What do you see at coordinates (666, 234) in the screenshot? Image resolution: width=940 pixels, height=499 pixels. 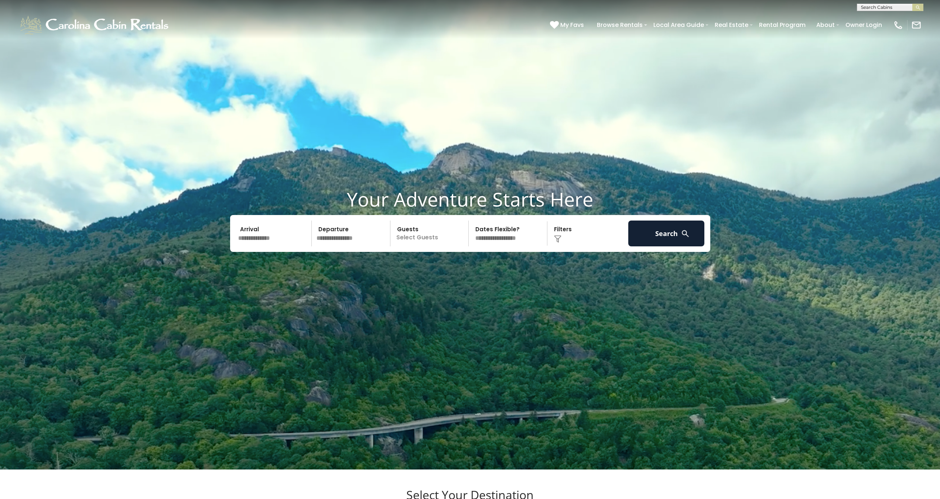 I see `button: Search` at bounding box center [666, 234].